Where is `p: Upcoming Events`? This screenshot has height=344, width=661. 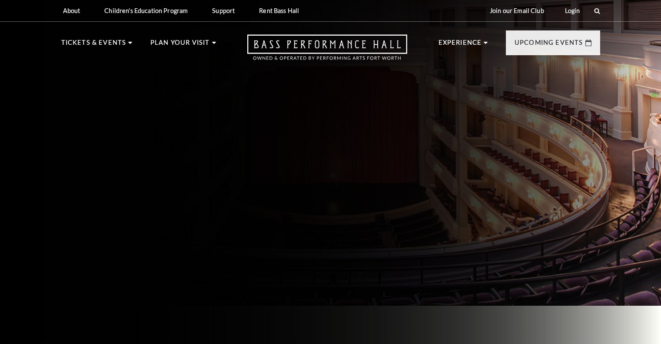
p: Upcoming Events is located at coordinates (548, 45).